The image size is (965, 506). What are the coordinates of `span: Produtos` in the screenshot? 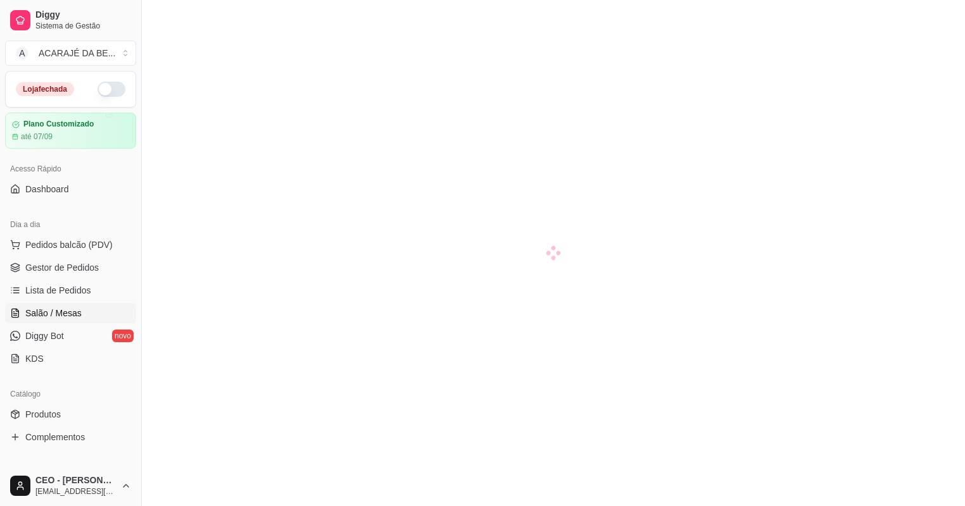 It's located at (43, 415).